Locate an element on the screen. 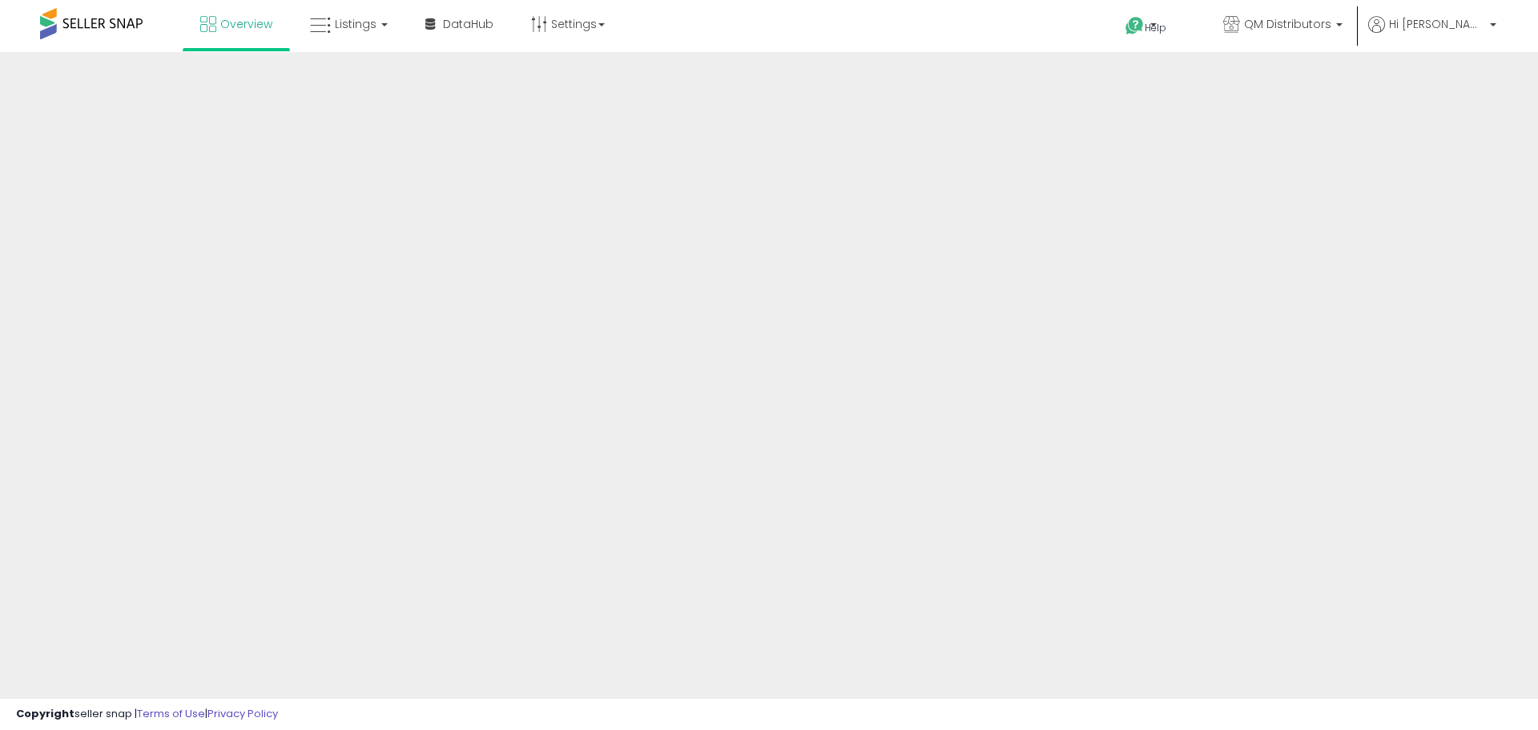 This screenshot has height=730, width=1538. a: Privacy Policy is located at coordinates (243, 713).